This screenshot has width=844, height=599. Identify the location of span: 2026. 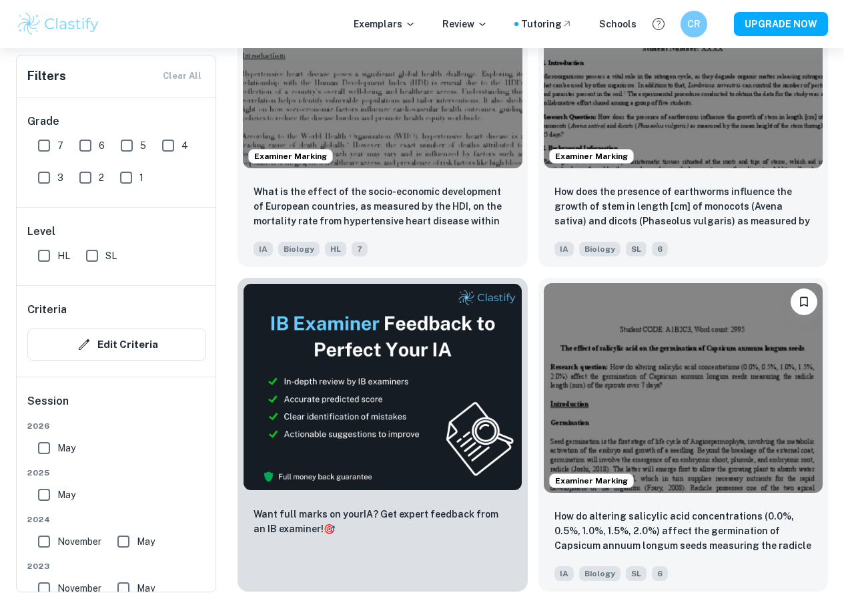
(117, 426).